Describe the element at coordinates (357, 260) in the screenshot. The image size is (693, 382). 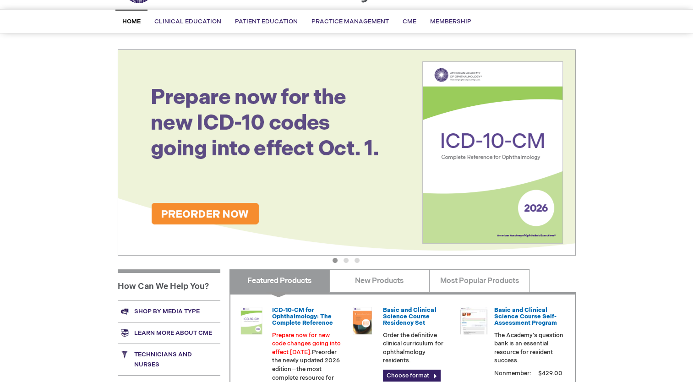
I see `button: 3 of 3` at that location.